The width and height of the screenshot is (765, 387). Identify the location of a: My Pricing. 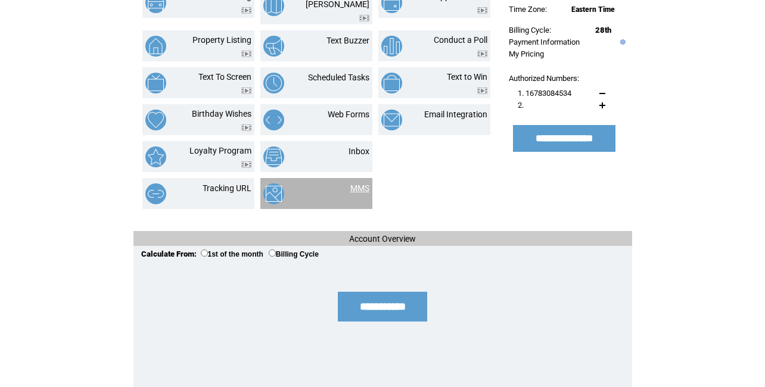
(526, 54).